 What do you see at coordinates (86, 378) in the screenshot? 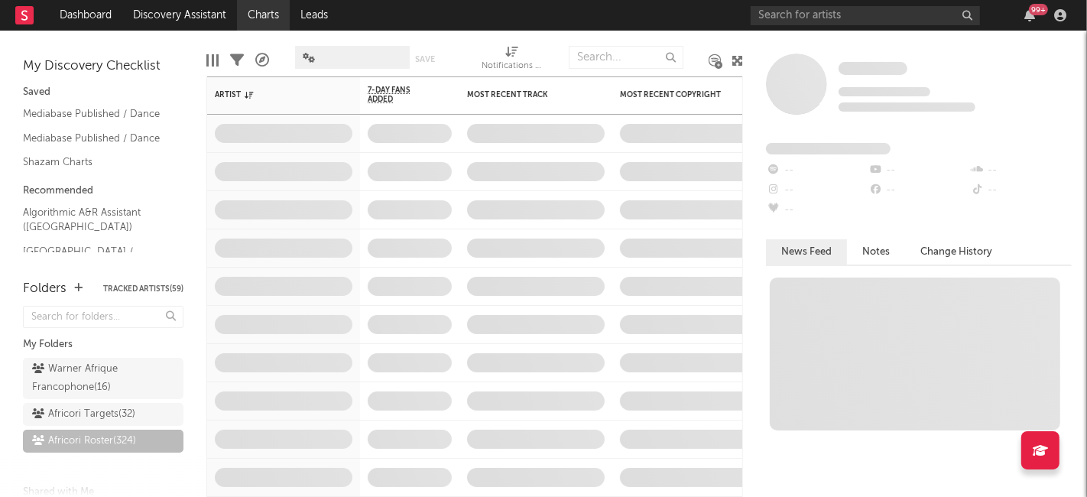
I see `div: Warner Afrique Francophone ( 16 )` at bounding box center [86, 378].